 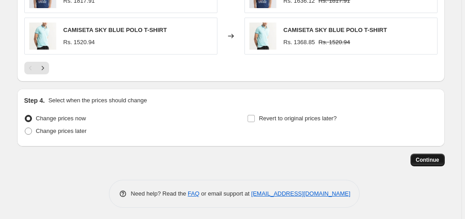 I want to click on button: Continue, so click(x=427, y=160).